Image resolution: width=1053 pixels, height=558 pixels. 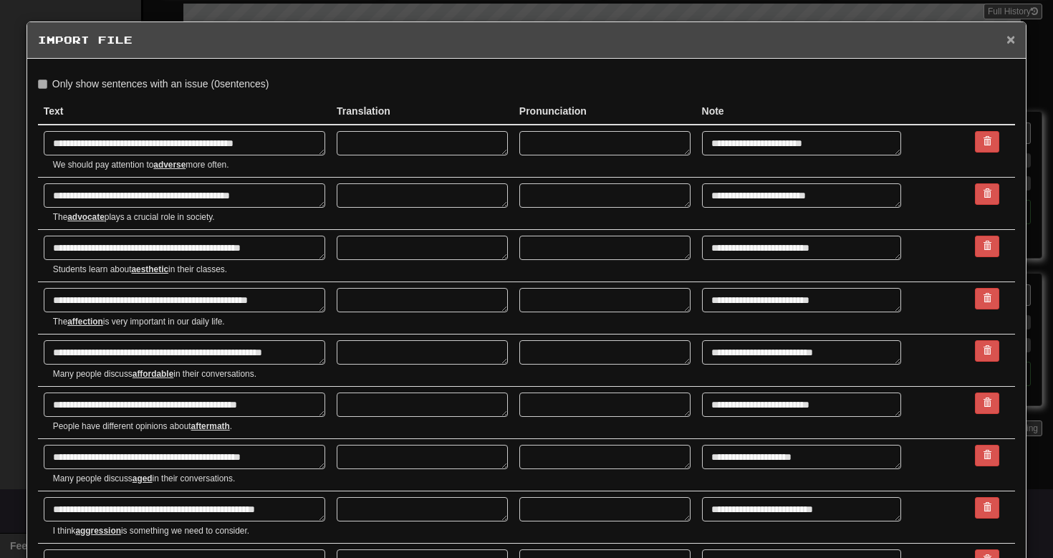 What do you see at coordinates (211, 426) in the screenshot?
I see `u: aftermath` at bounding box center [211, 426].